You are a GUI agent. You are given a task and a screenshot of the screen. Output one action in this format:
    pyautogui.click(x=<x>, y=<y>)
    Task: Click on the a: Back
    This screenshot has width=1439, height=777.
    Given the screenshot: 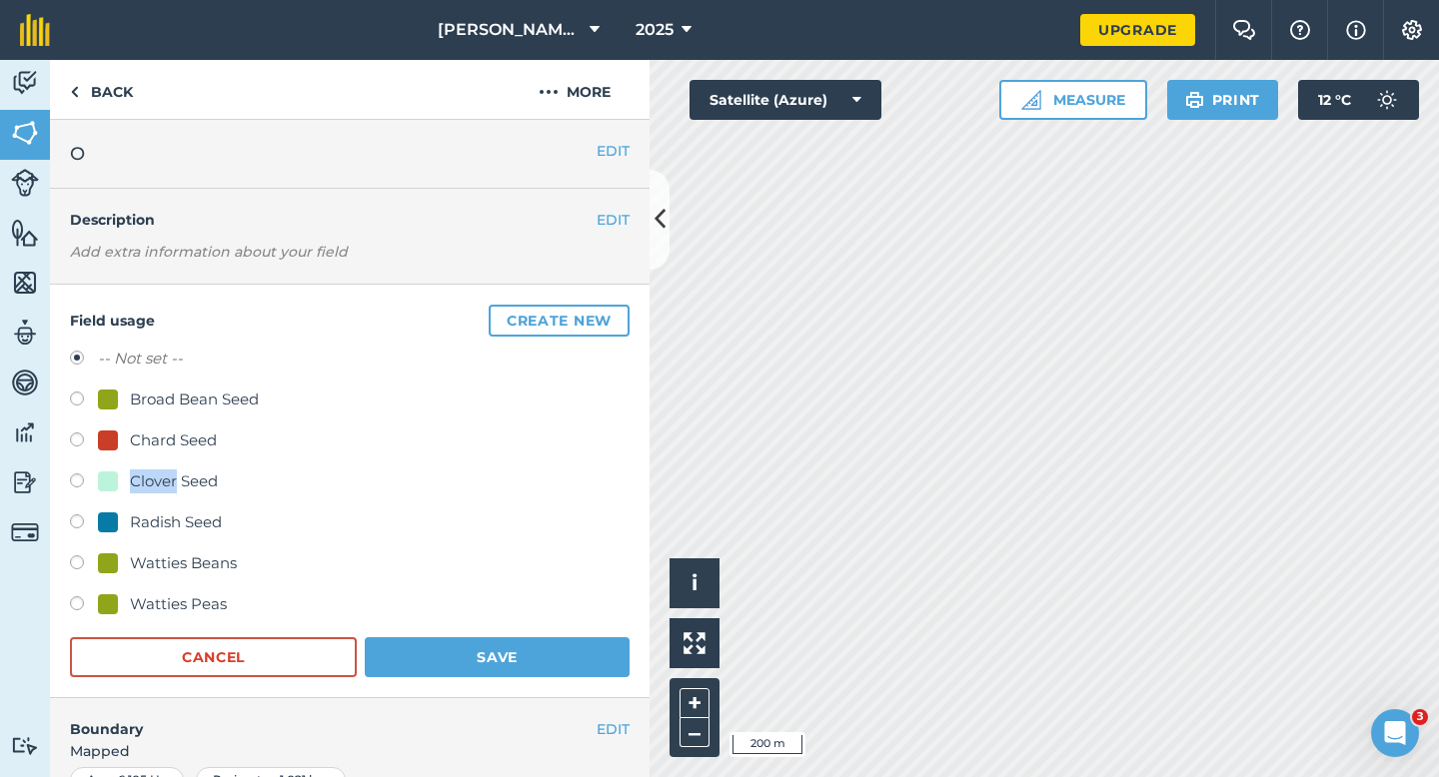 What is the action you would take?
    pyautogui.click(x=101, y=89)
    